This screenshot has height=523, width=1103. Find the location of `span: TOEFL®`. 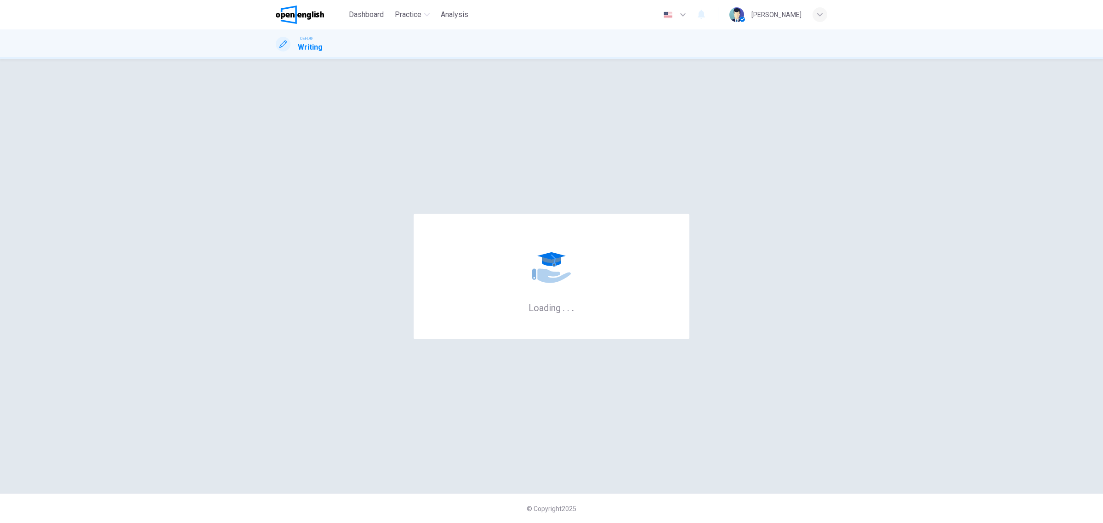

span: TOEFL® is located at coordinates (305, 39).